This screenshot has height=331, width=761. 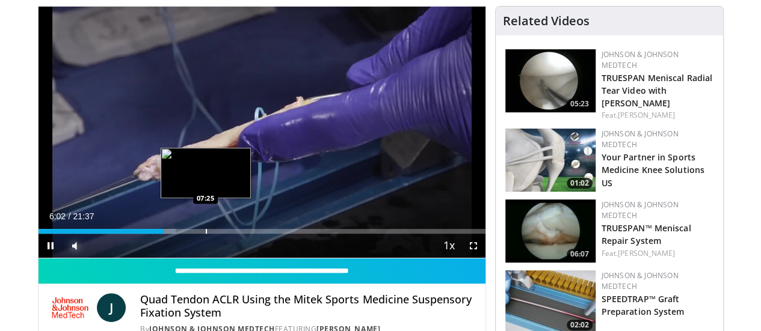 I want to click on a: Your Partner in Sports Medicine Knee Solutions US, so click(x=653, y=170).